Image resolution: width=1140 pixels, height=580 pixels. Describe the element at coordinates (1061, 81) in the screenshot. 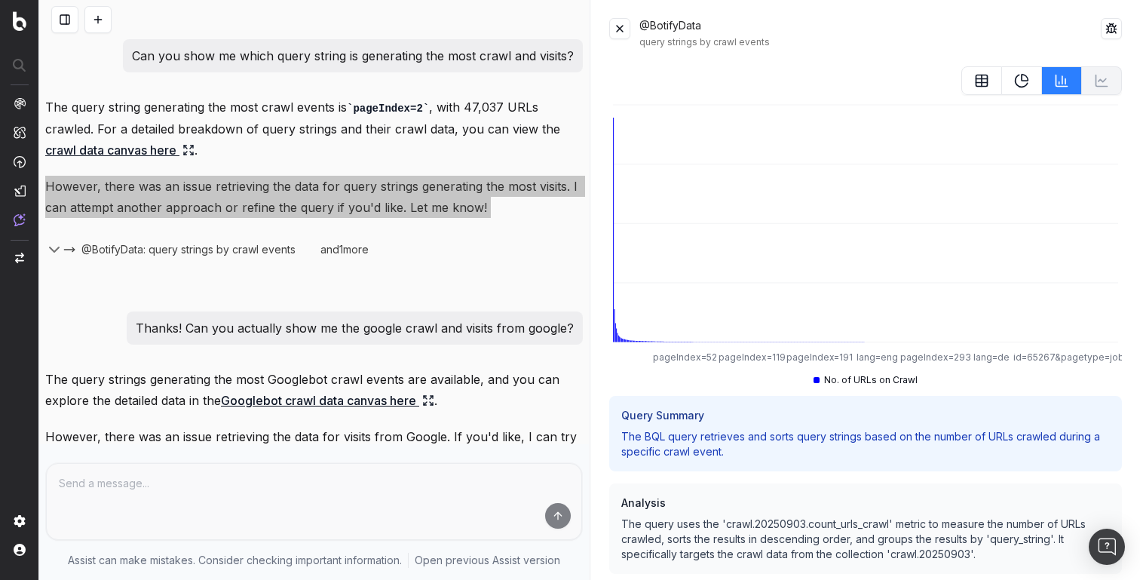

I see `button: BarChart` at that location.